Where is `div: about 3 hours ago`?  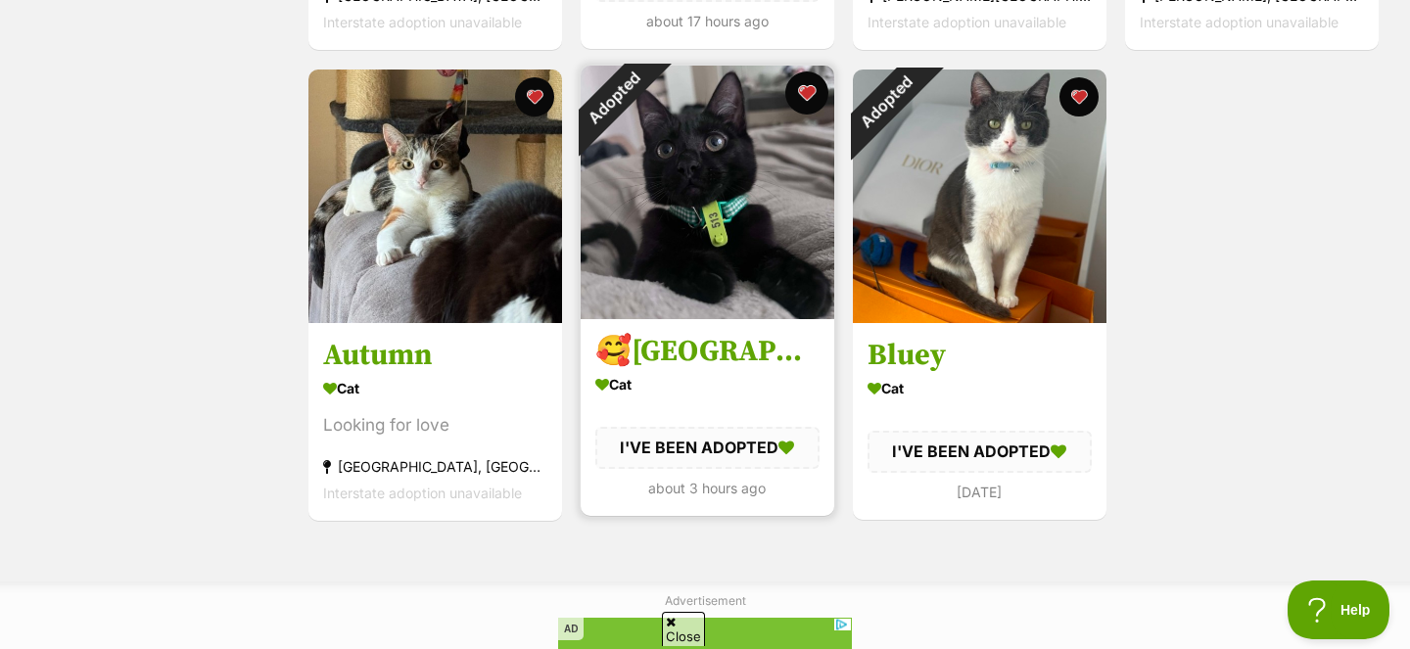 div: about 3 hours ago is located at coordinates (707, 487).